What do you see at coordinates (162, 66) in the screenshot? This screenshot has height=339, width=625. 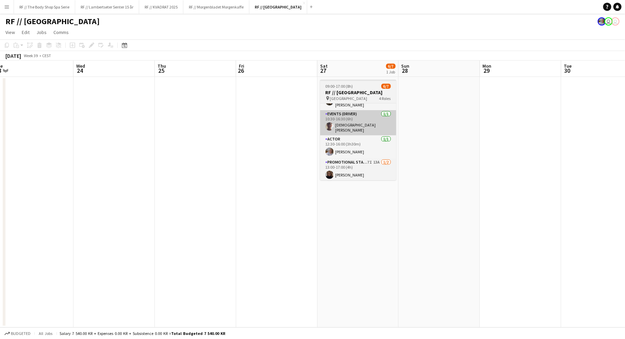 I see `span: Thu` at bounding box center [162, 66].